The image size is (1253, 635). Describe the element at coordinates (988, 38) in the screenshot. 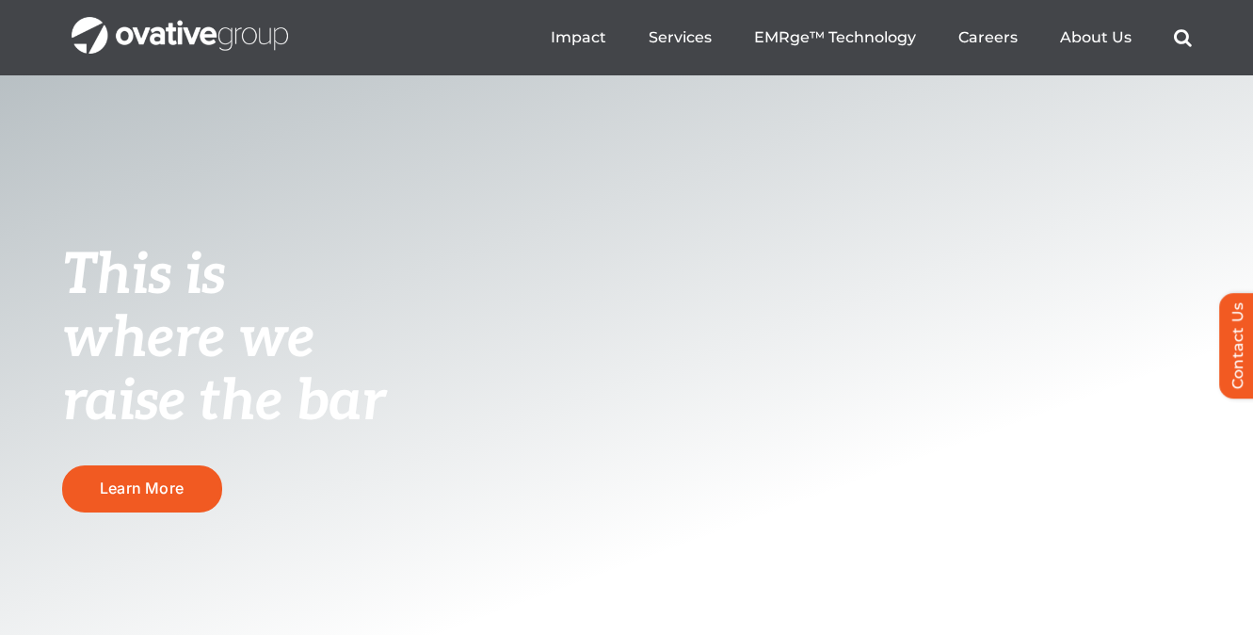

I see `span: Careers` at that location.